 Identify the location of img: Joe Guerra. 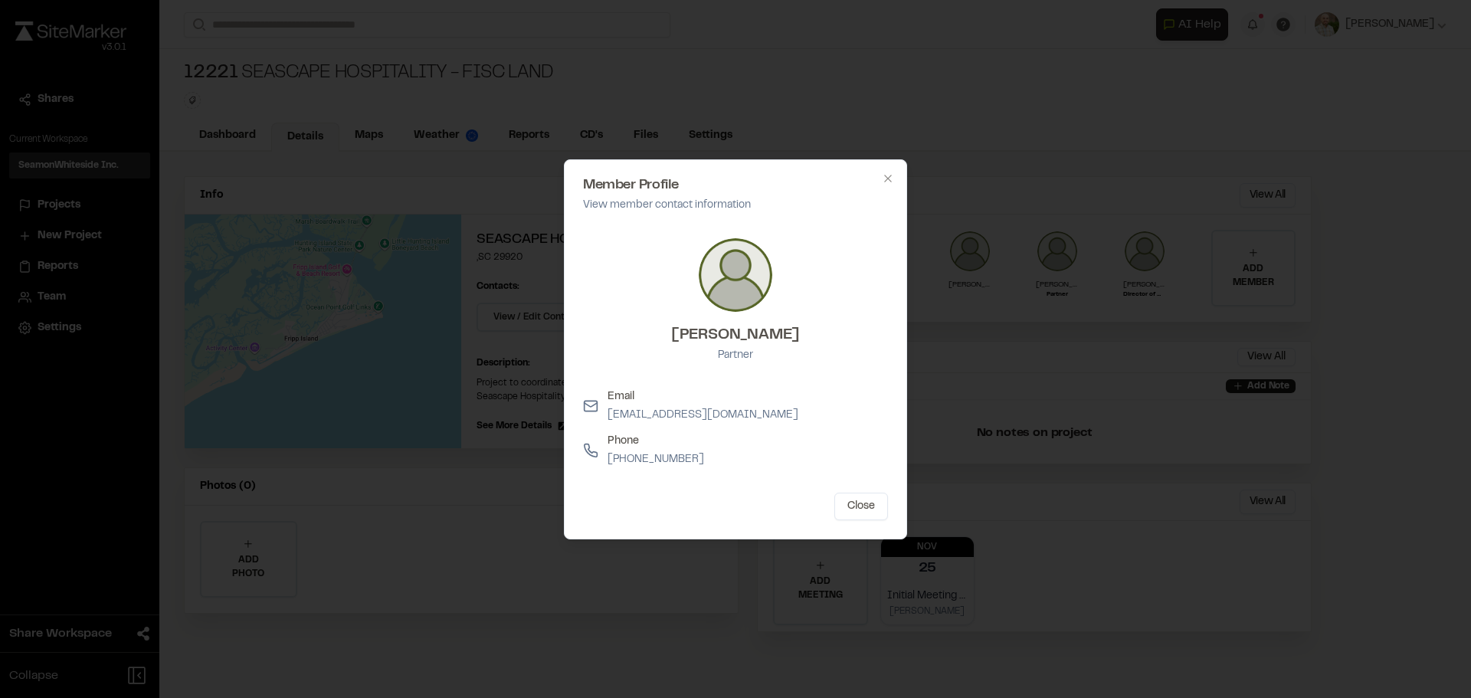
(736, 275).